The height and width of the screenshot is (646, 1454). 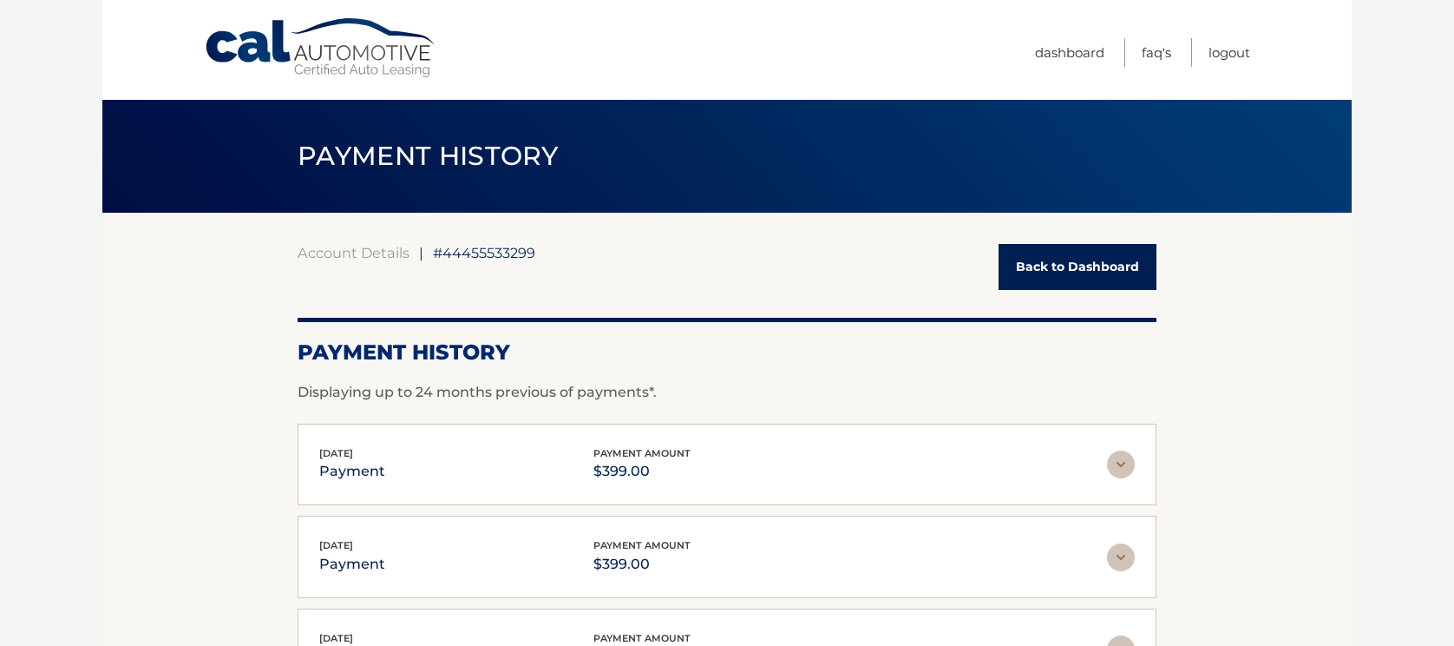 I want to click on a: FAQ's, so click(x=1157, y=52).